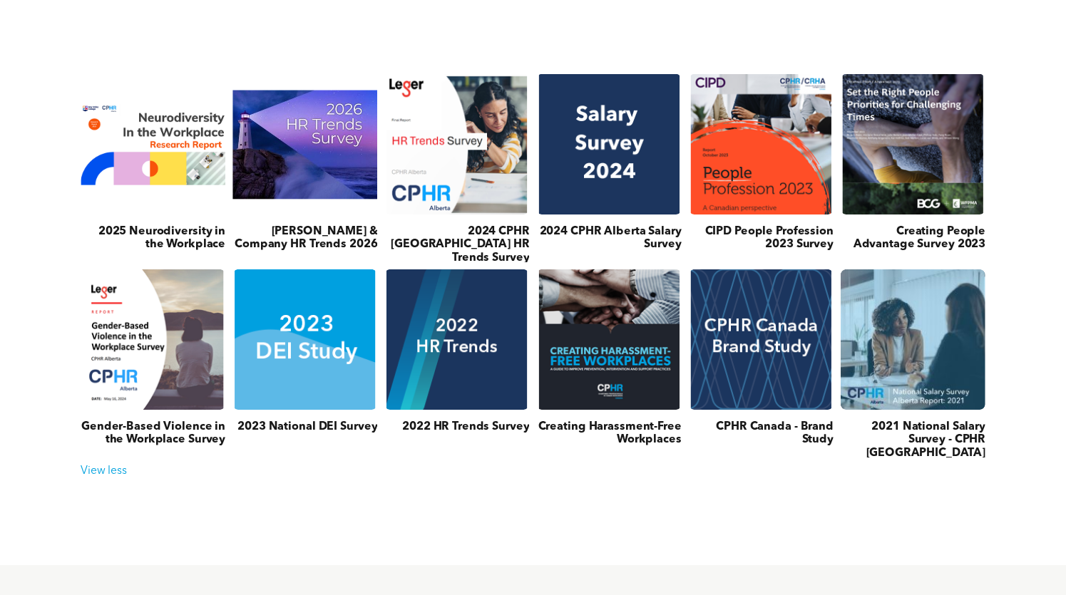 This screenshot has width=1066, height=595. What do you see at coordinates (761, 434) in the screenshot?
I see `h3: CPHR Canada - Brand Study` at bounding box center [761, 434].